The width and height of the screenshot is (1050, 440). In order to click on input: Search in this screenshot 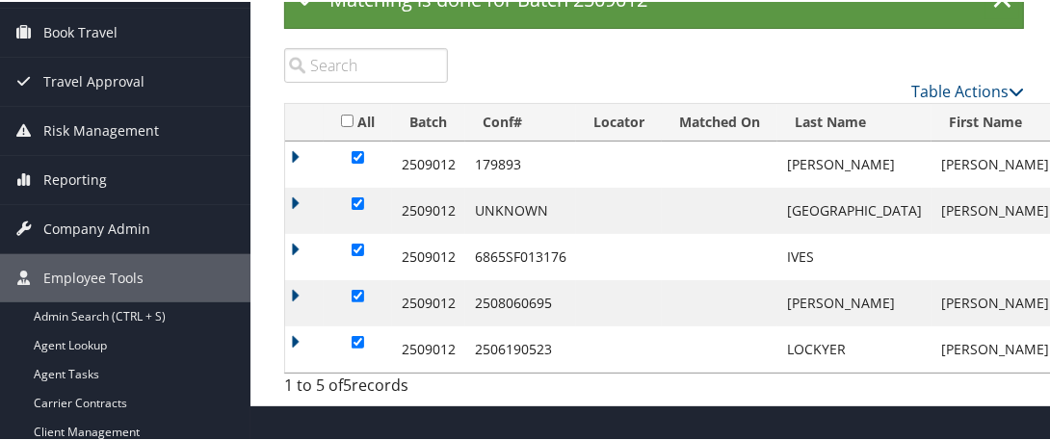, I will do `click(366, 64)`.